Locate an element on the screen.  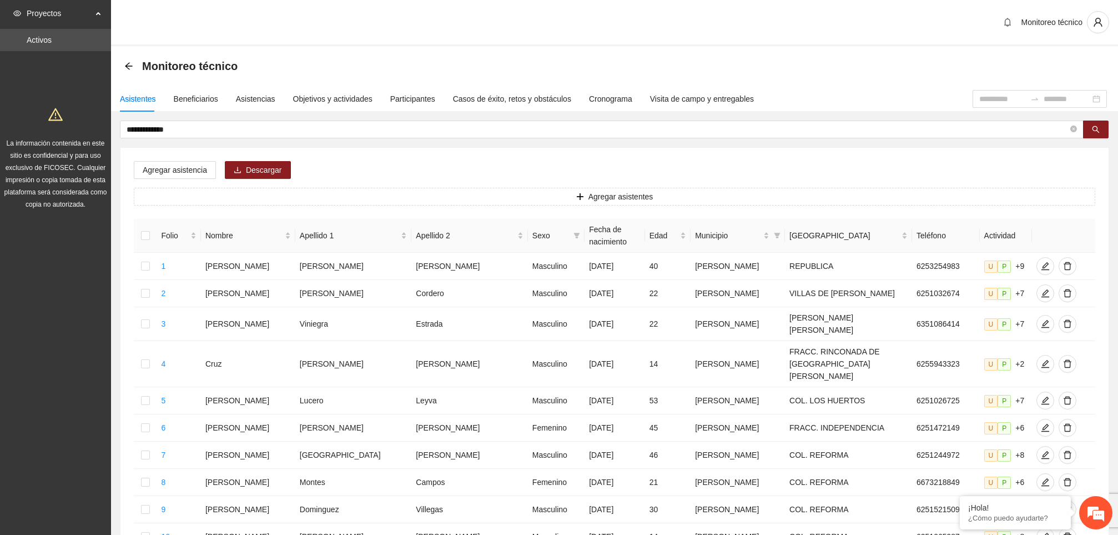
td: 6251521509 is located at coordinates (946, 509).